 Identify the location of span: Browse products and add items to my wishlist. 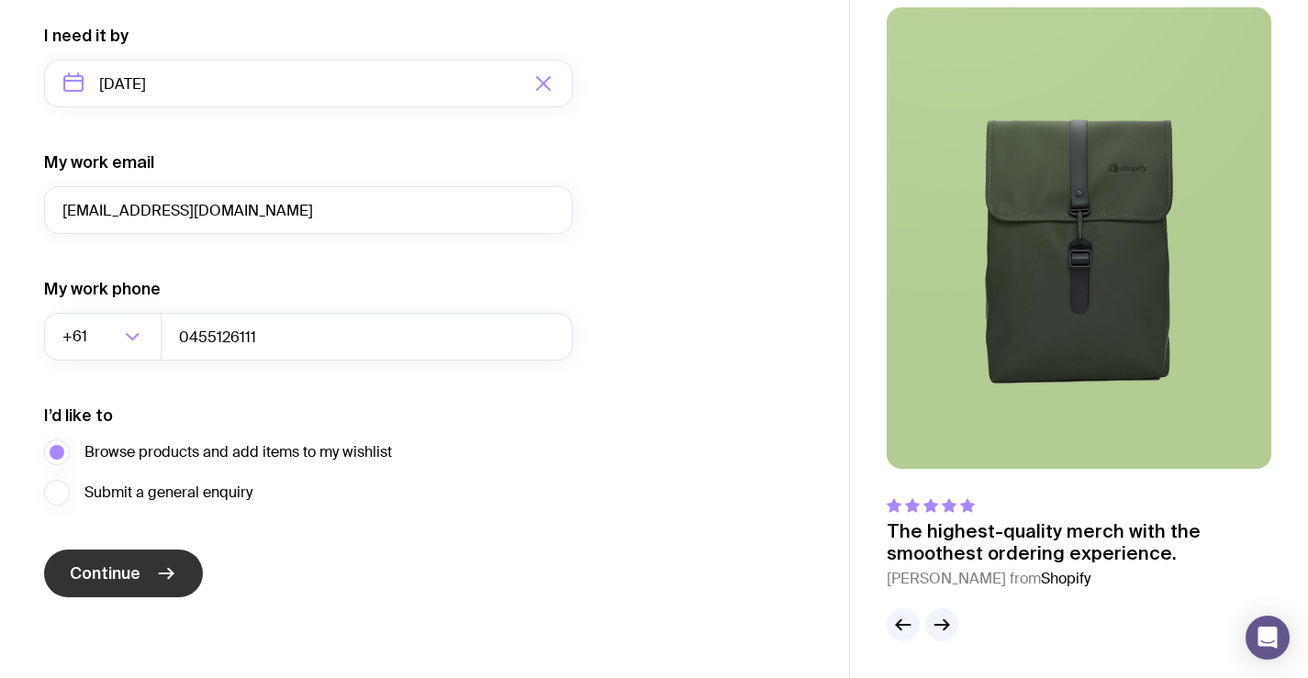
(238, 452).